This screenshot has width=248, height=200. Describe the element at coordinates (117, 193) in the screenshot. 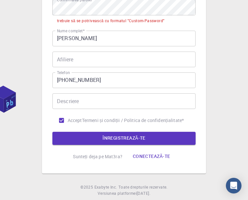

I see `span: Versiunea platformei` at that location.